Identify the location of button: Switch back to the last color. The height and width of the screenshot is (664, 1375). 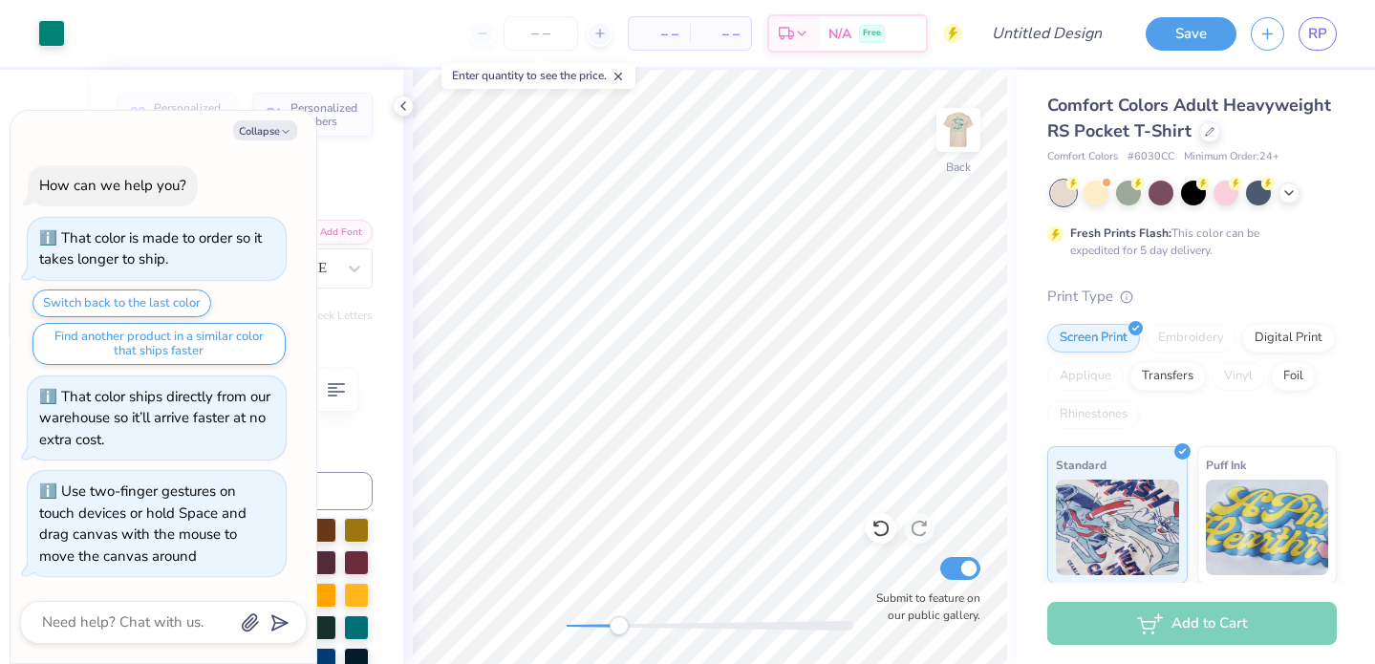
(121, 303).